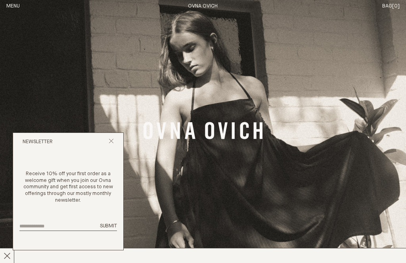 Image resolution: width=406 pixels, height=263 pixels. Describe the element at coordinates (38, 142) in the screenshot. I see `h2: Newsletter` at that location.